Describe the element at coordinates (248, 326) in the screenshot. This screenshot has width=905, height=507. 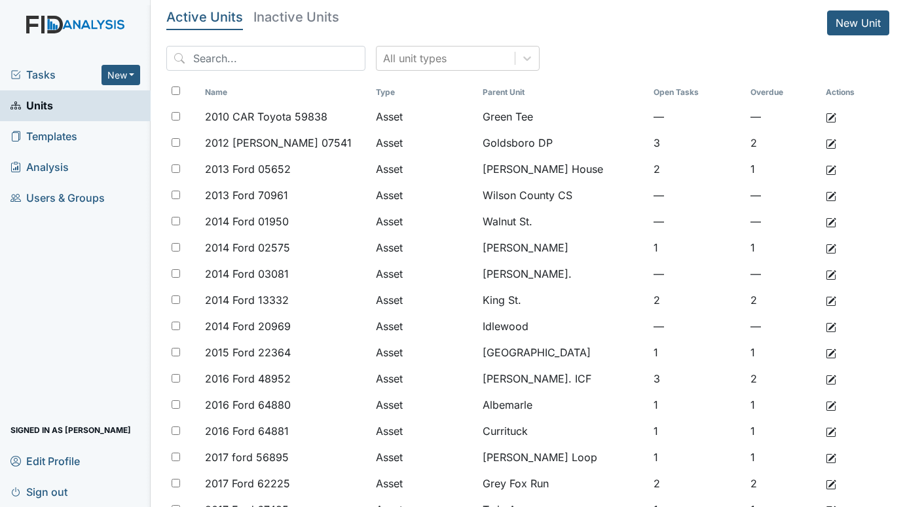
I see `span: 2014 Ford 20969` at that location.